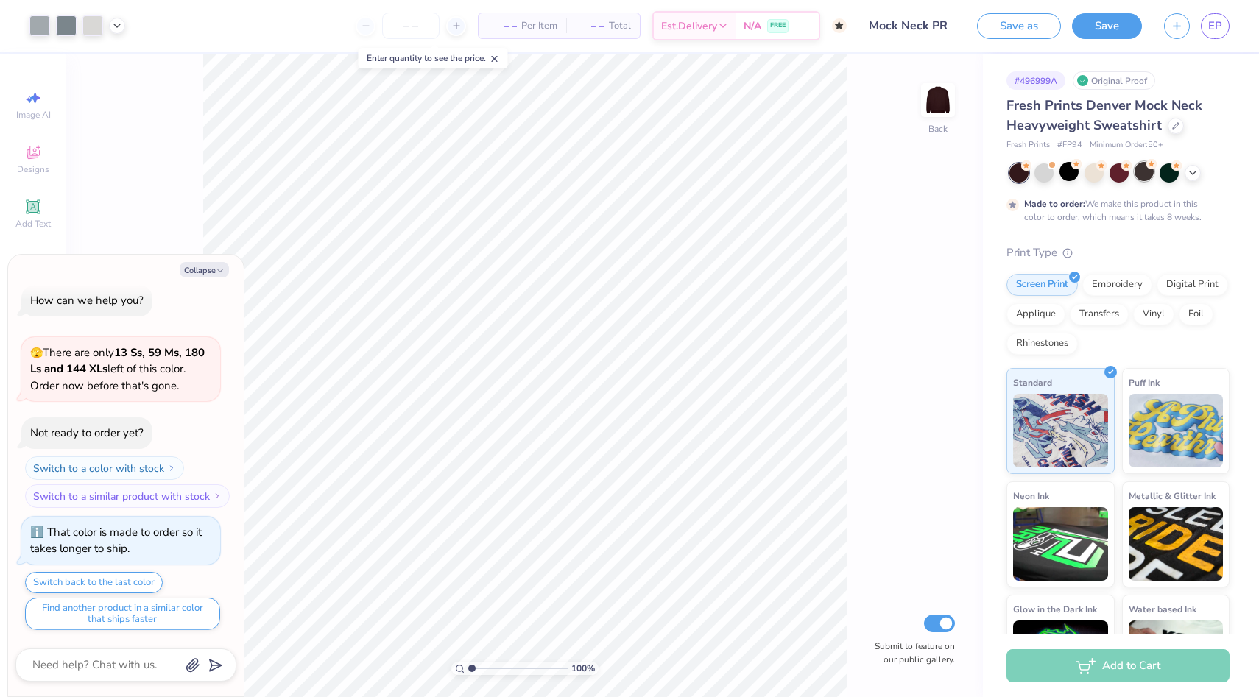  What do you see at coordinates (620, 26) in the screenshot?
I see `span: Total` at bounding box center [620, 26].